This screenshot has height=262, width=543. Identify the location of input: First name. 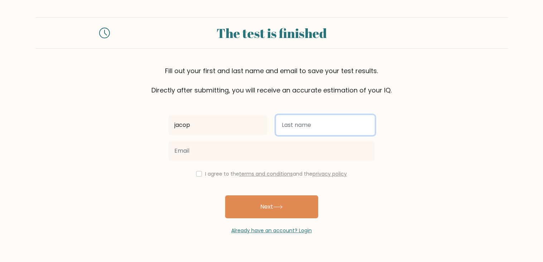
(218, 125).